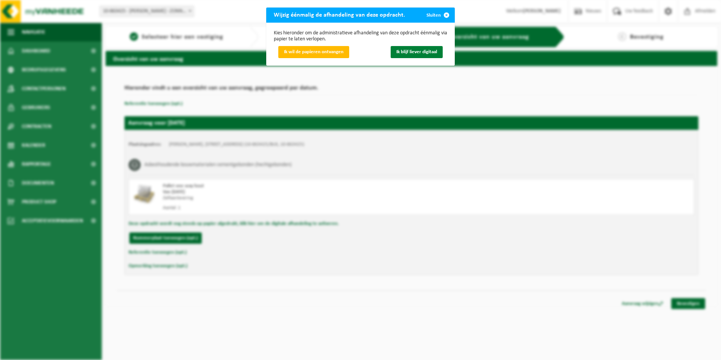 The height and width of the screenshot is (360, 721). What do you see at coordinates (437, 15) in the screenshot?
I see `button: Sluiten` at bounding box center [437, 15].